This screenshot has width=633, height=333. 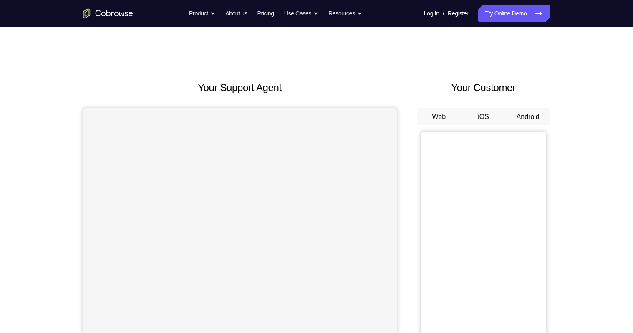 What do you see at coordinates (483, 117) in the screenshot?
I see `button: iOS` at bounding box center [483, 117].